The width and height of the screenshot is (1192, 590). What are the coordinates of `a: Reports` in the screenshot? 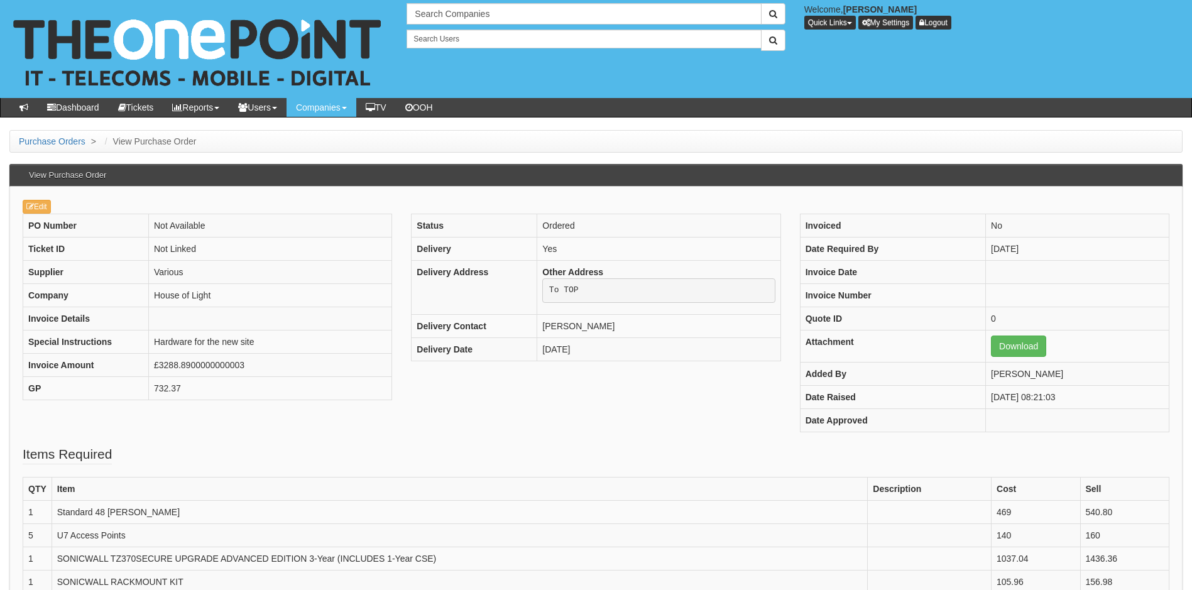 It's located at (195, 107).